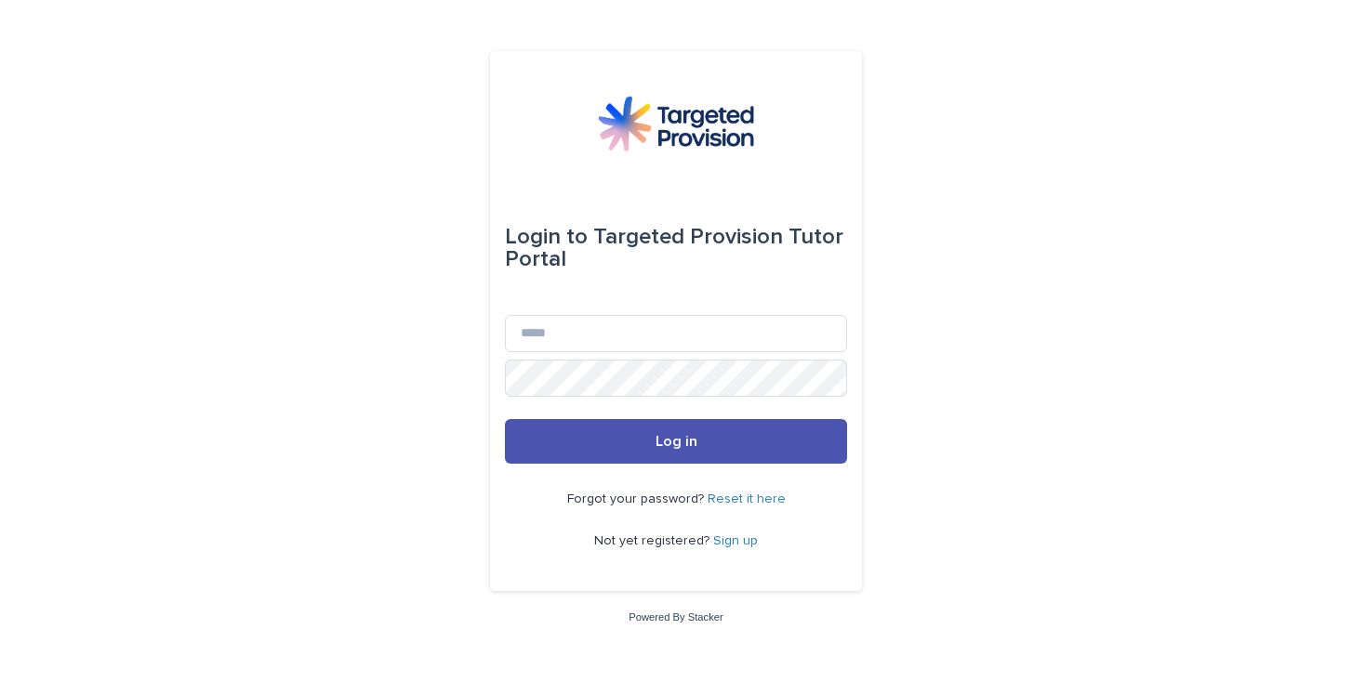 The width and height of the screenshot is (1352, 695). Describe the element at coordinates (546, 237) in the screenshot. I see `span: Login to` at that location.